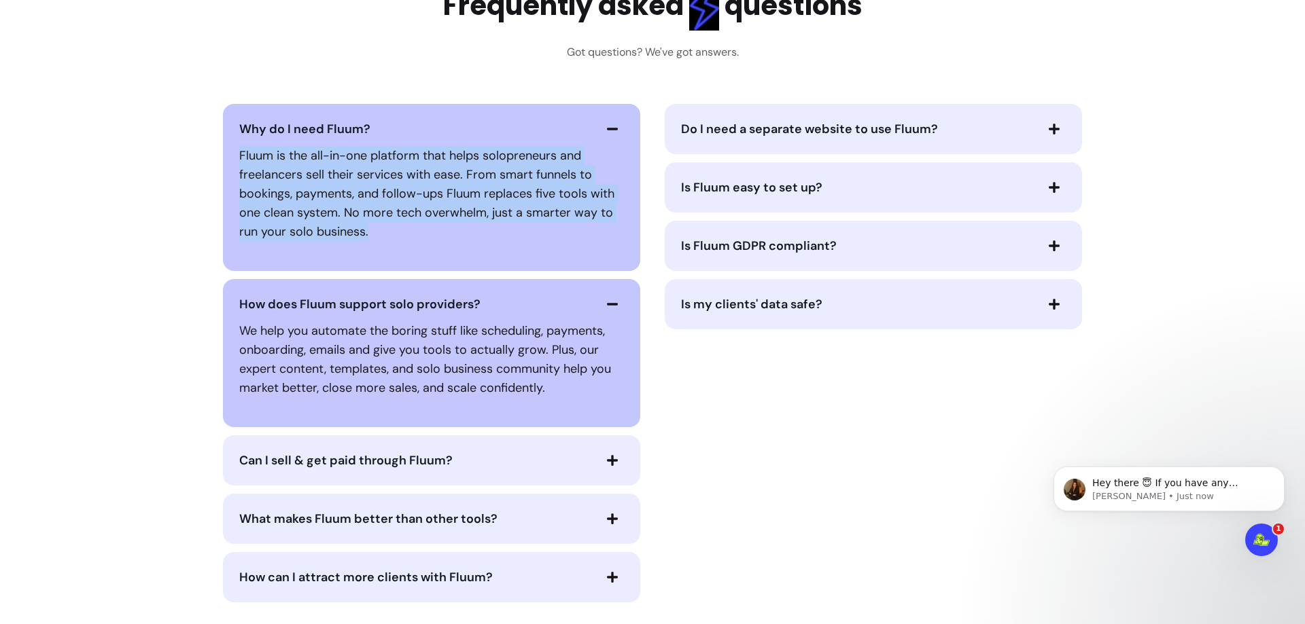 The height and width of the screenshot is (624, 1305). What do you see at coordinates (41, 52) in the screenshot?
I see `img: Profile image for Roberta` at bounding box center [41, 52].